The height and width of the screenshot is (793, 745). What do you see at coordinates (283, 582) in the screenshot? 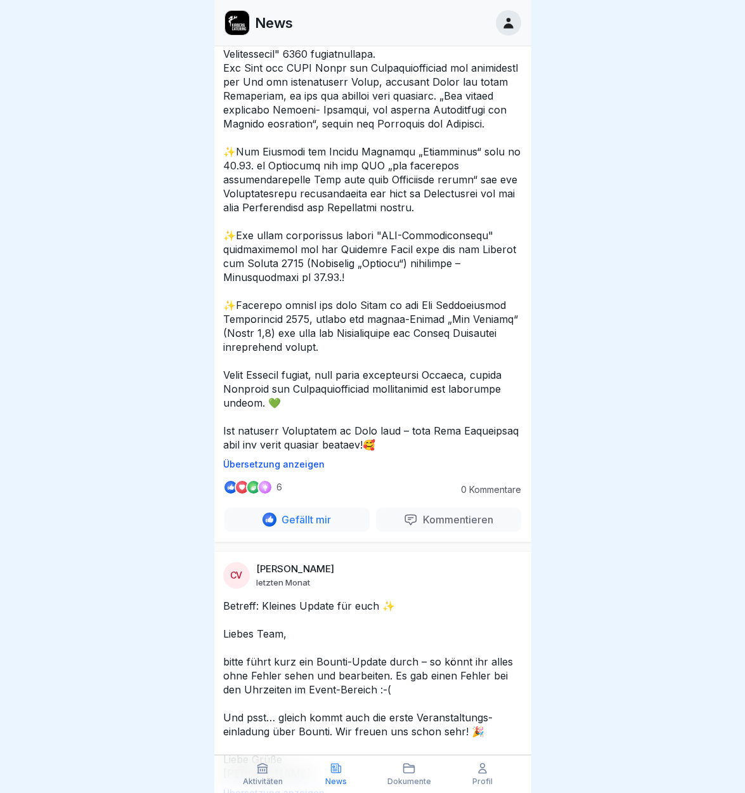
I see `p: letzten Monat` at bounding box center [283, 582].